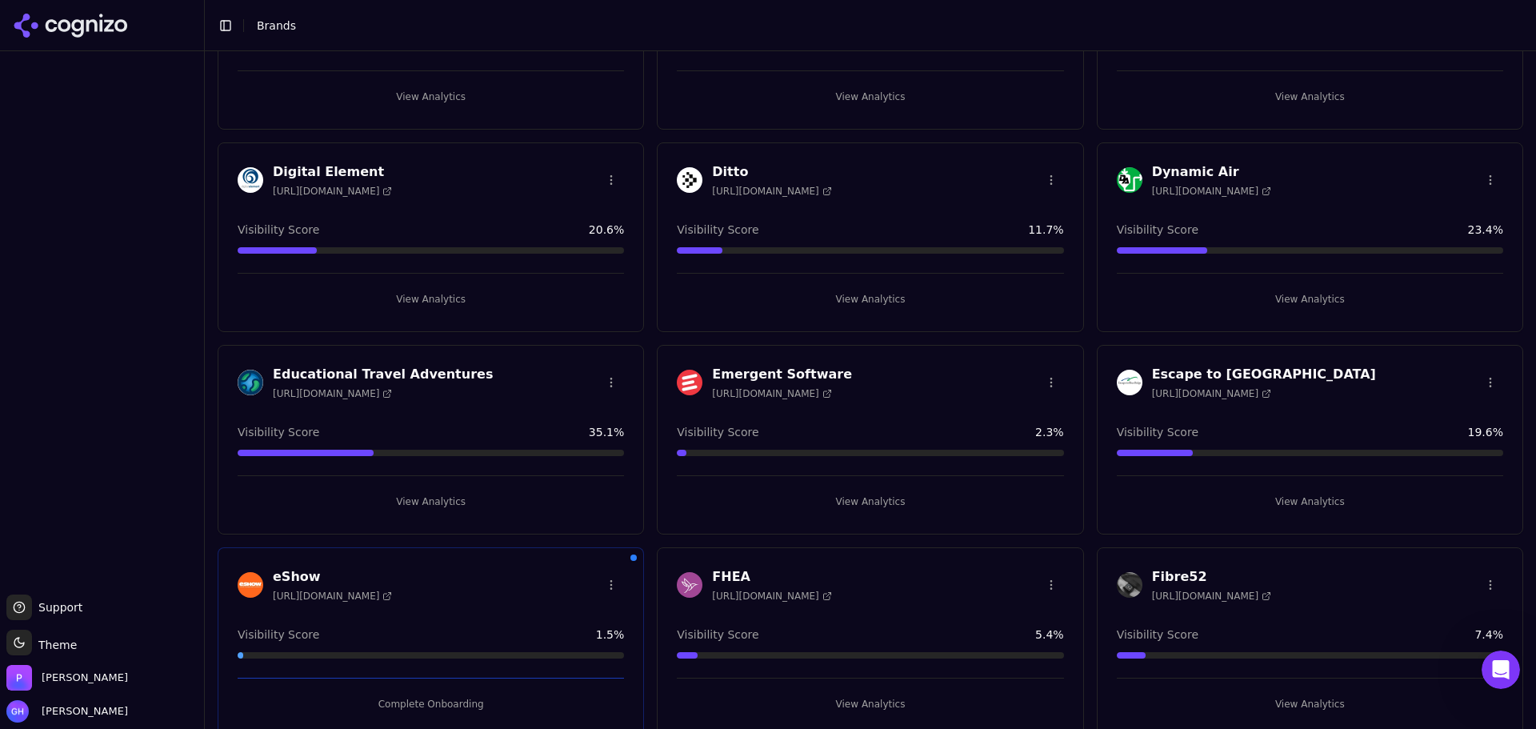 This screenshot has height=729, width=1536. Describe the element at coordinates (19, 677) in the screenshot. I see `img: Perrill` at that location.